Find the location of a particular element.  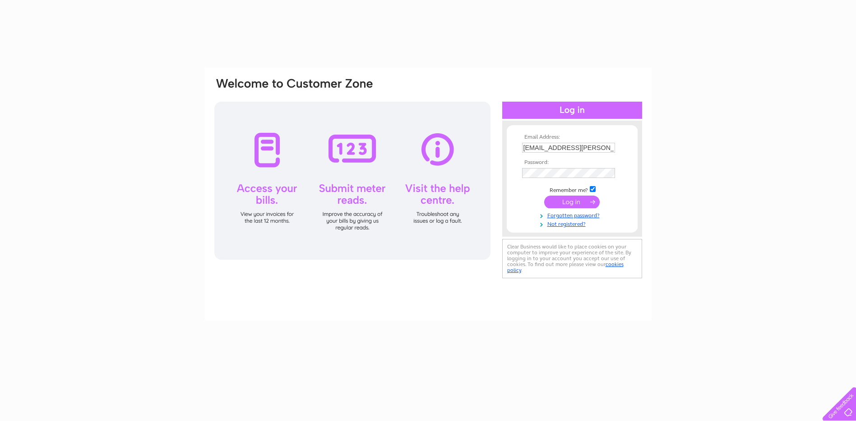

a: cookies policy is located at coordinates (565, 267).